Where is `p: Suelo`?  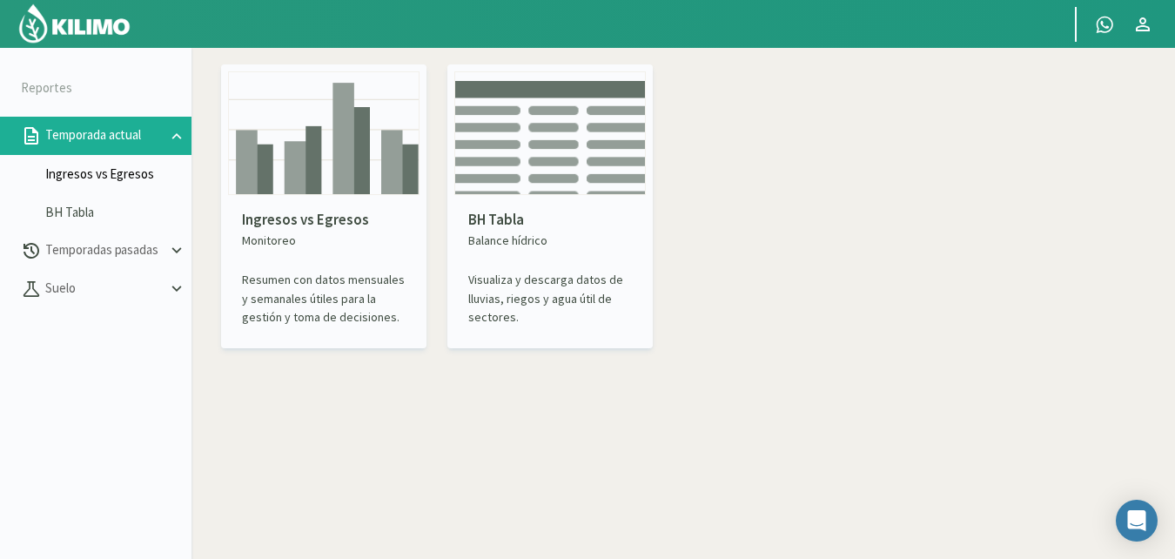
p: Suelo is located at coordinates (104, 288).